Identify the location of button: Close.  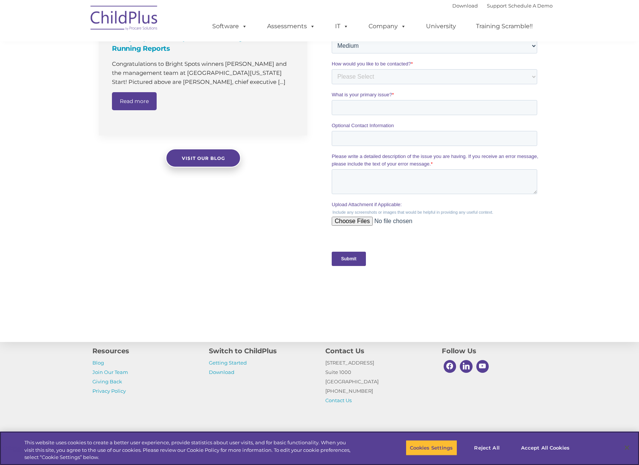
(627, 447).